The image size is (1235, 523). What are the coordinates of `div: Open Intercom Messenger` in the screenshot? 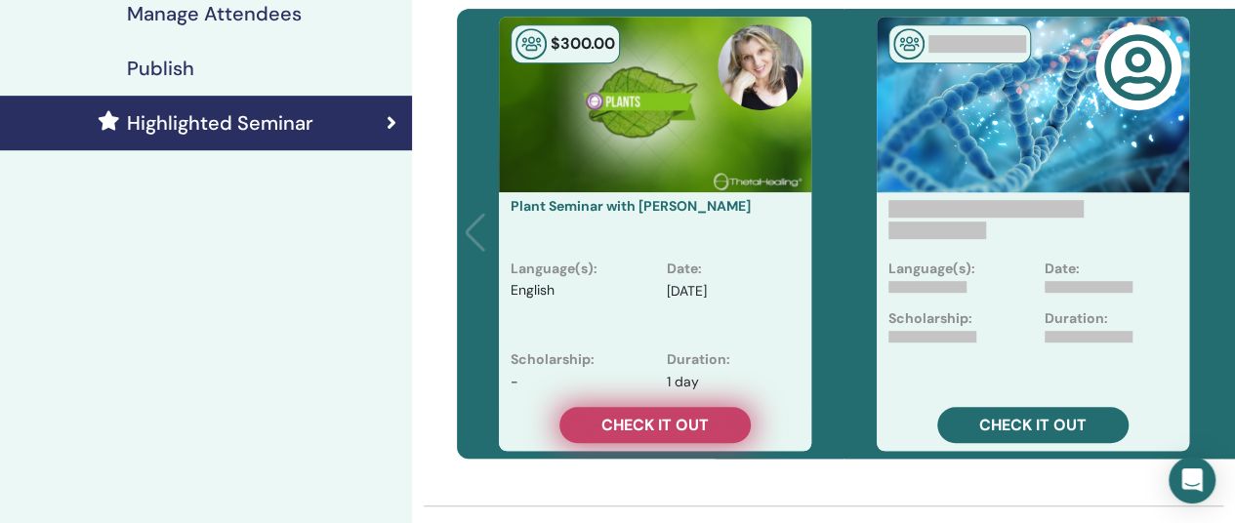 It's located at (1192, 480).